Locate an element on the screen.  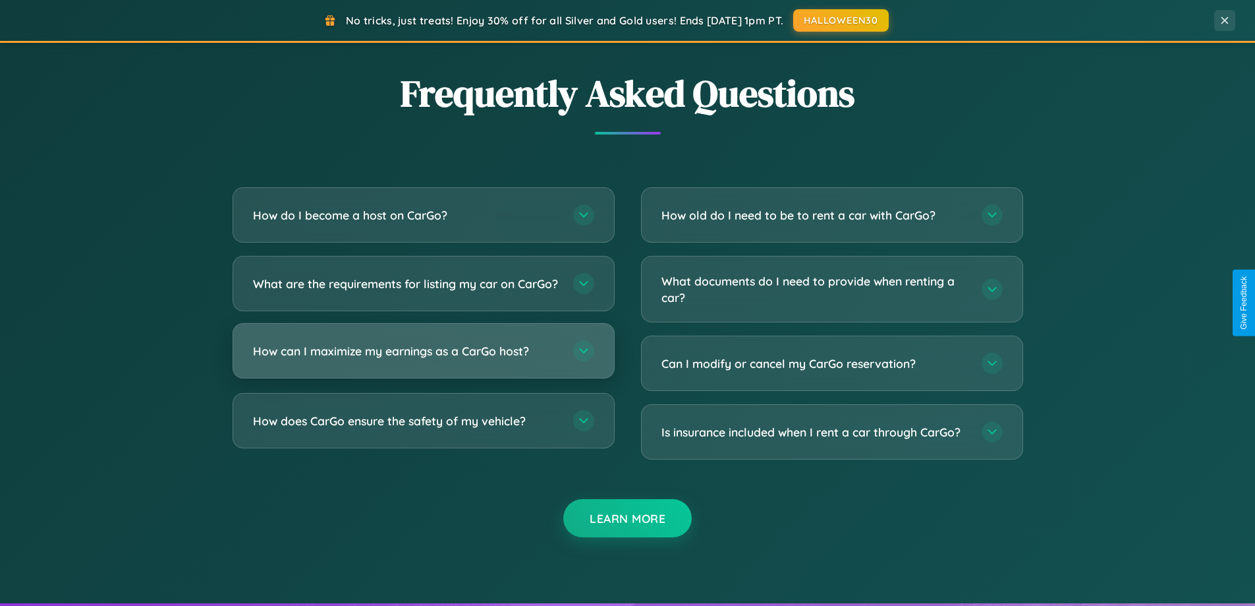
button: HALLOWEEN30 is located at coordinates (841, 20).